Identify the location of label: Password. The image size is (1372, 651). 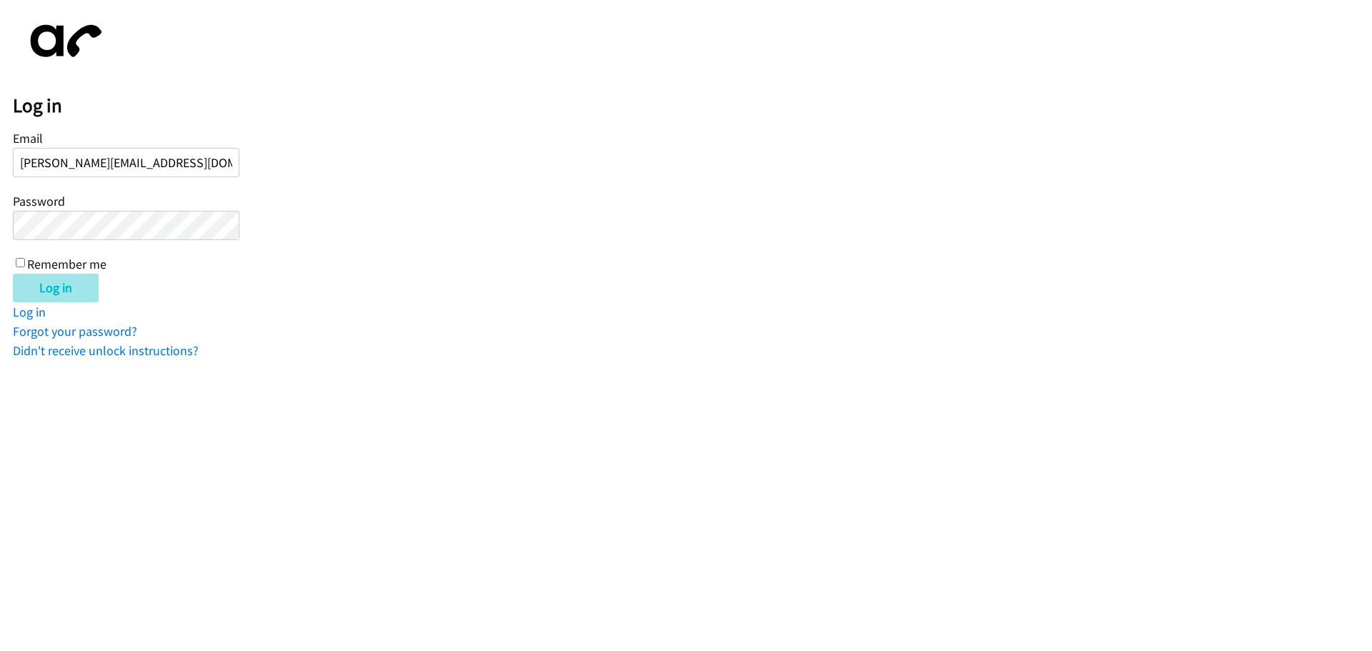
(39, 201).